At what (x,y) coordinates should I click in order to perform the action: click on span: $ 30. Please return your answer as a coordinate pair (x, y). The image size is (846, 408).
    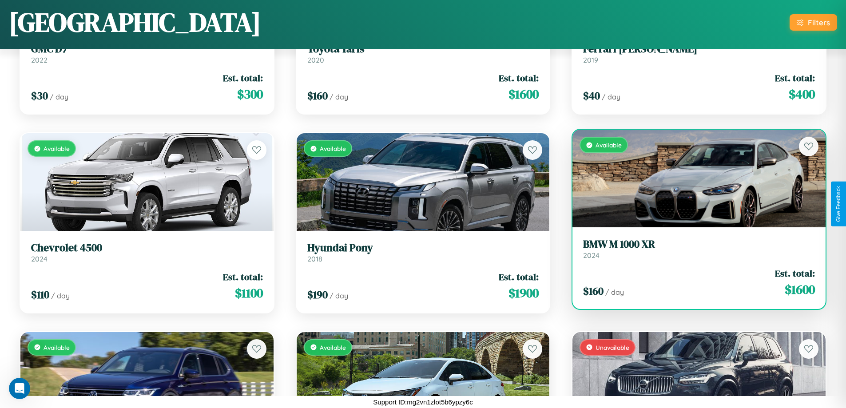
    Looking at the image, I should click on (40, 95).